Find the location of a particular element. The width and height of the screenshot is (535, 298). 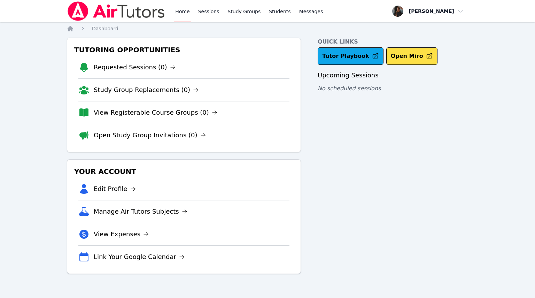

h3: Upcoming Sessions is located at coordinates (393, 75).